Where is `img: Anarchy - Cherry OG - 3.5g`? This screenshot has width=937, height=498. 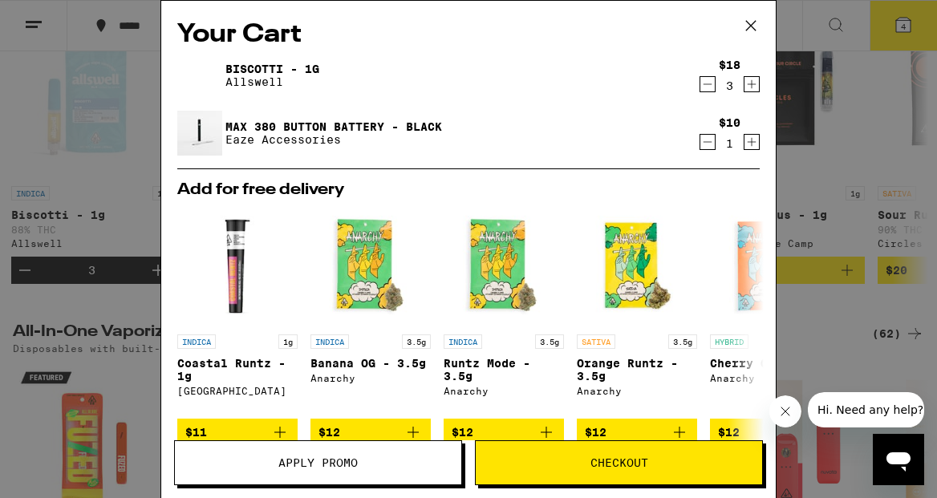
img: Anarchy - Cherry OG - 3.5g is located at coordinates (770, 266).